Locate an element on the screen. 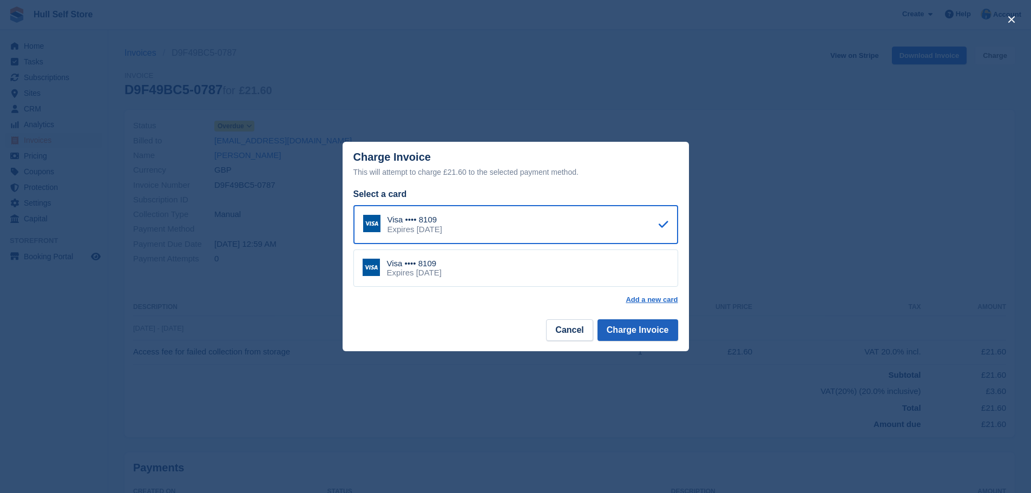 The image size is (1031, 493). button: Charge Invoice is located at coordinates (638, 330).